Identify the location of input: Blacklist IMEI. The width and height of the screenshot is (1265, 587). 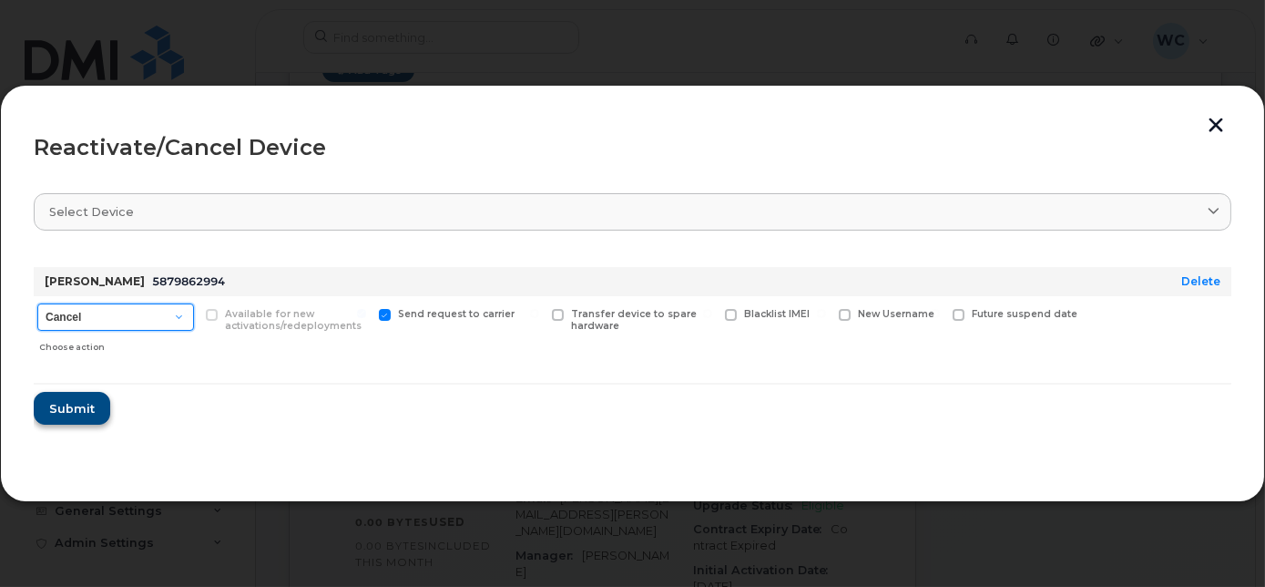
(708, 313).